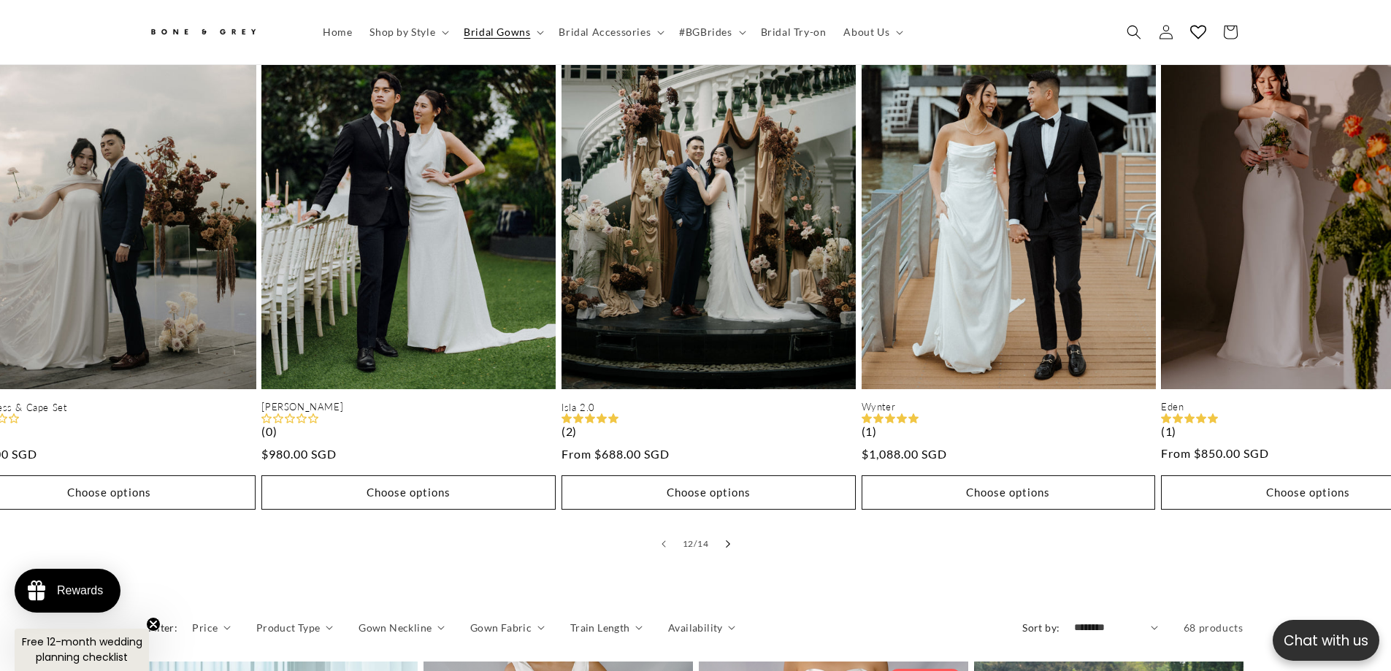  Describe the element at coordinates (1326, 641) in the screenshot. I see `button: Open chatbox` at that location.